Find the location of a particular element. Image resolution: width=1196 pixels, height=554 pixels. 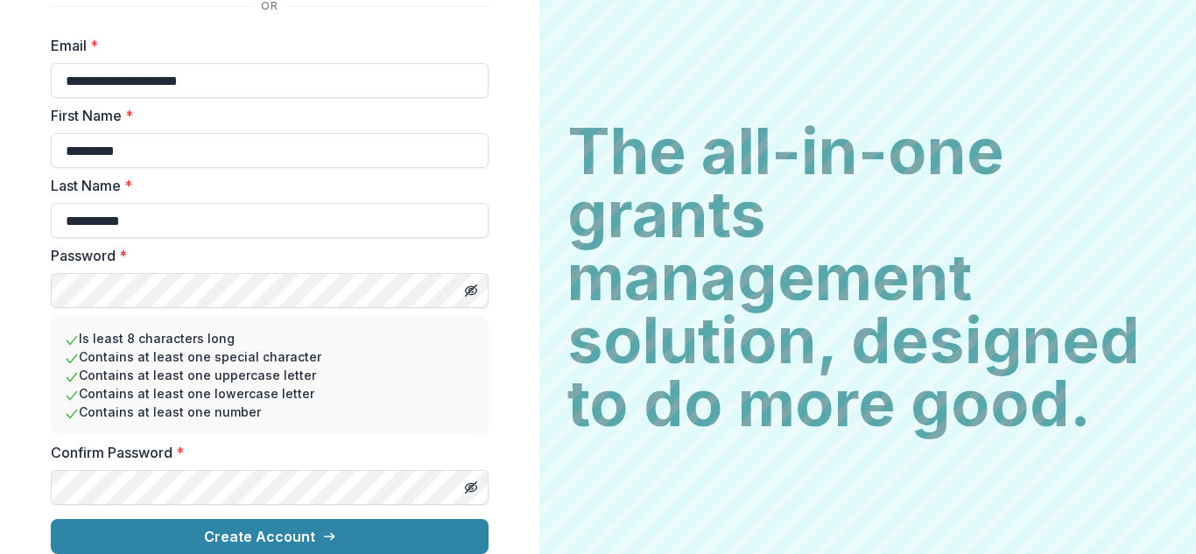

button: Create Account is located at coordinates (270, 537).